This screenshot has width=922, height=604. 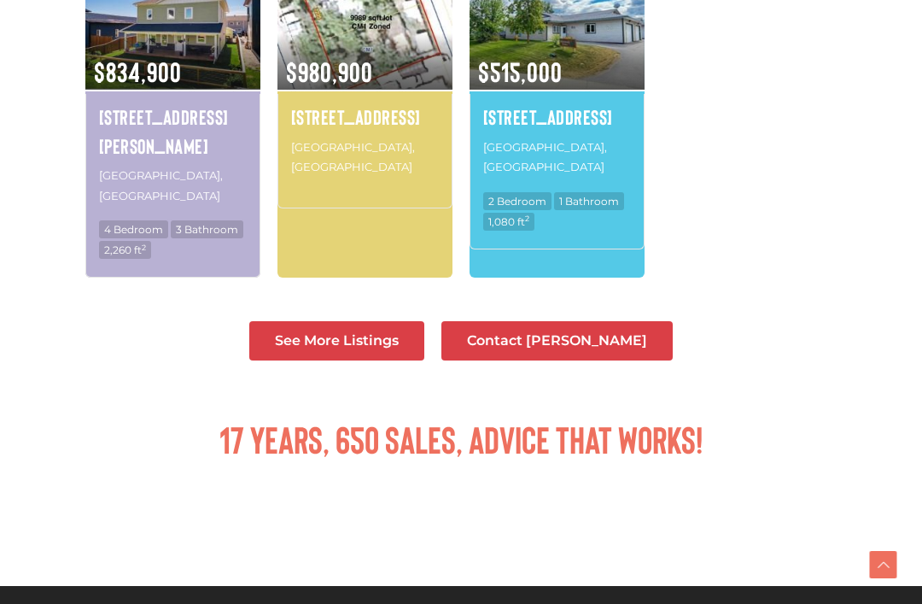 I want to click on span: See More Listings, so click(x=336, y=342).